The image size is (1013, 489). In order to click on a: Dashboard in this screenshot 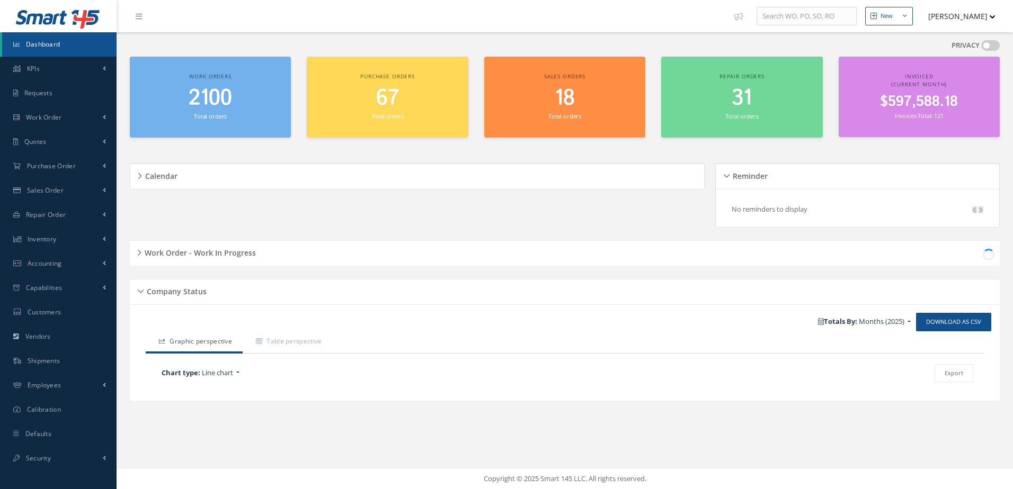, I will do `click(59, 44)`.